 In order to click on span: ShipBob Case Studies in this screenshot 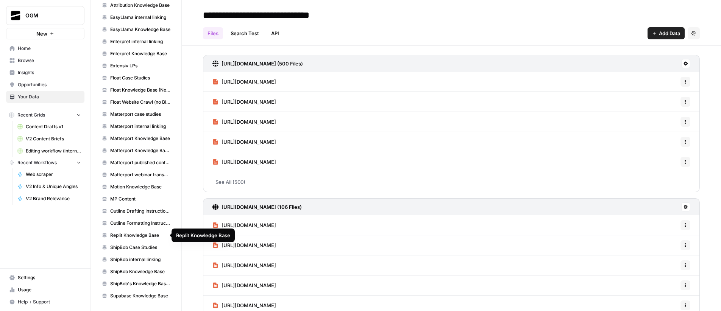, I will do `click(140, 248)`.